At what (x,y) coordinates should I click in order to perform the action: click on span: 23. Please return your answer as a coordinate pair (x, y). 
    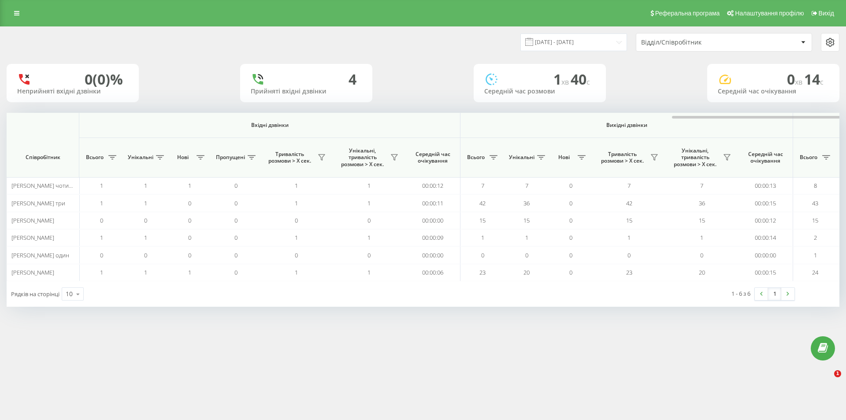
    Looking at the image, I should click on (483, 272).